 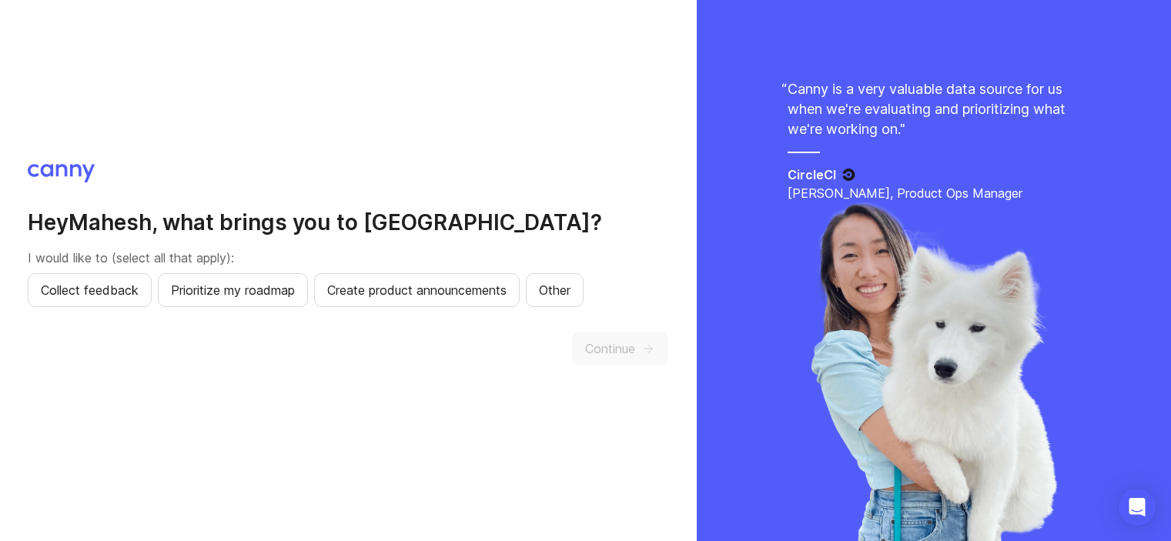 What do you see at coordinates (554, 290) in the screenshot?
I see `button: Other` at bounding box center [554, 290].